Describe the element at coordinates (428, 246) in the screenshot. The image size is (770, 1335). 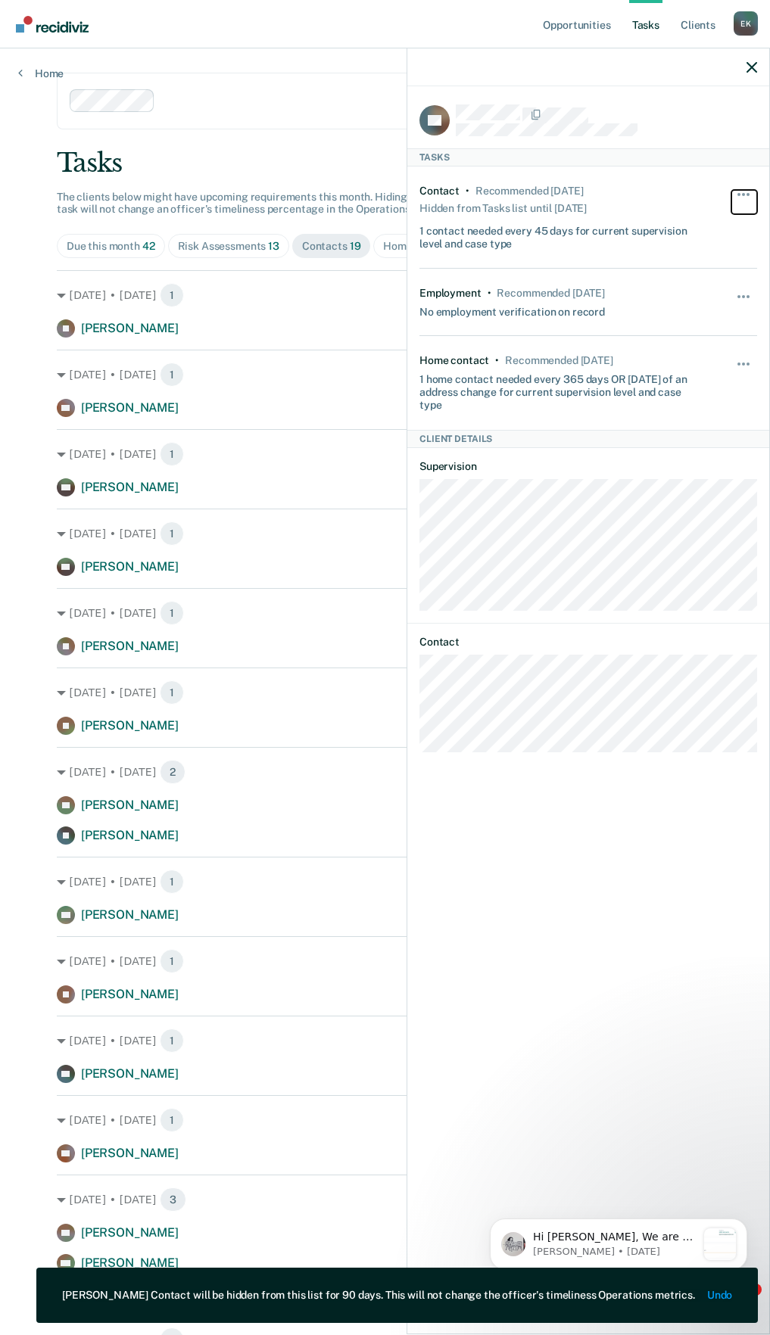
I see `div: Home Contacts` at that location.